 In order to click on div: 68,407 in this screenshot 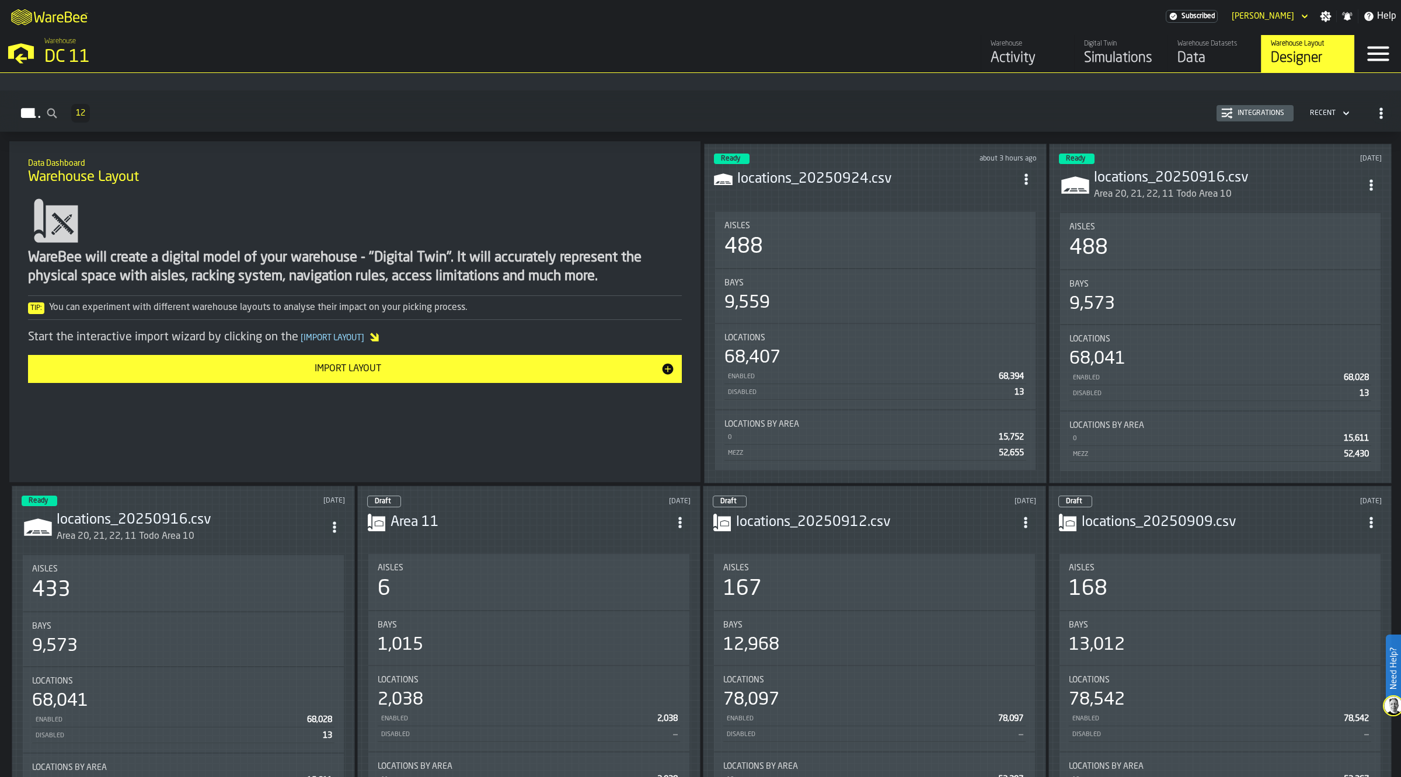, I will do `click(752, 358)`.